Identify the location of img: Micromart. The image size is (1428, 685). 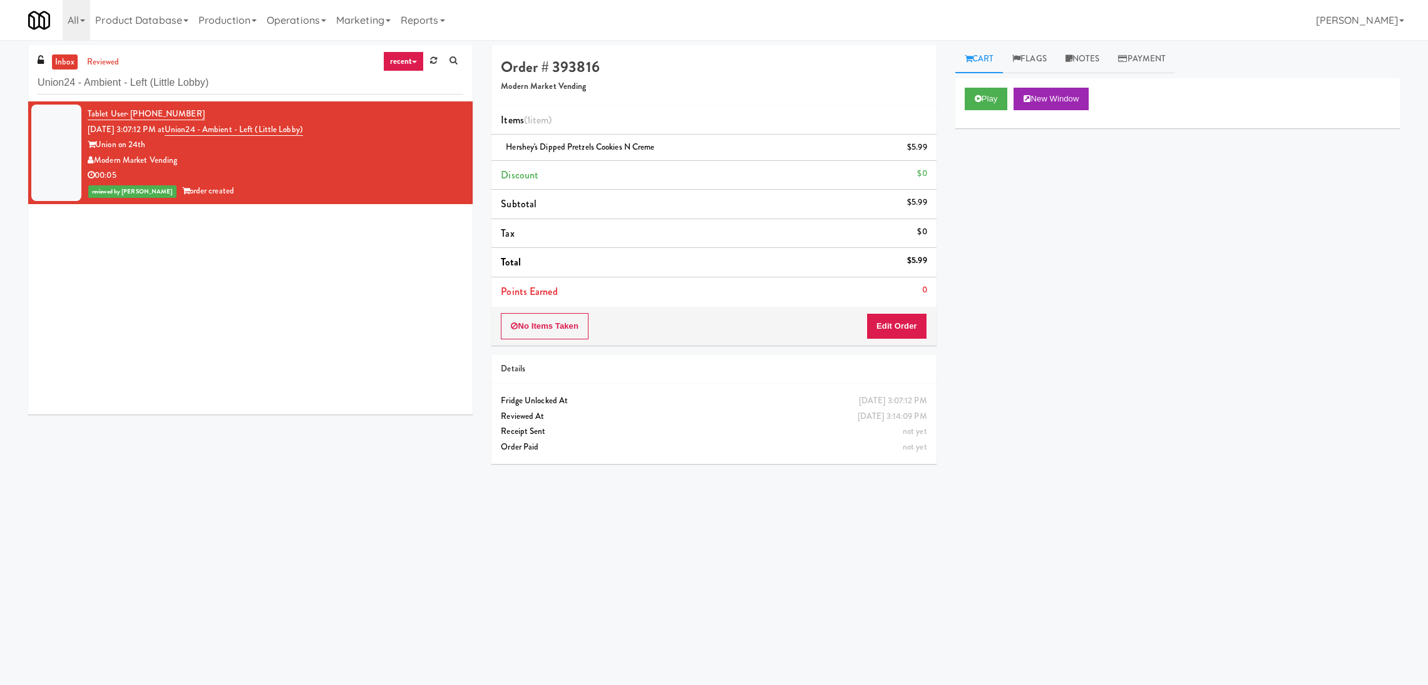
(39, 20).